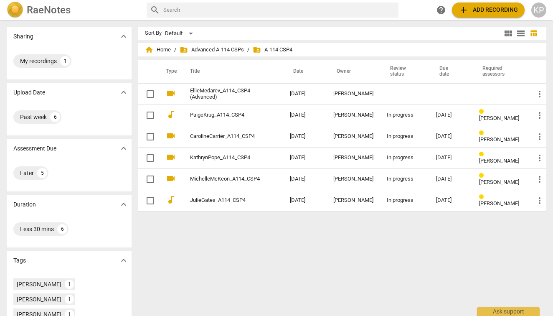 The image size is (553, 316). What do you see at coordinates (225, 136) in the screenshot?
I see `a: CarolineCarrier_A114_CSP4` at bounding box center [225, 136].